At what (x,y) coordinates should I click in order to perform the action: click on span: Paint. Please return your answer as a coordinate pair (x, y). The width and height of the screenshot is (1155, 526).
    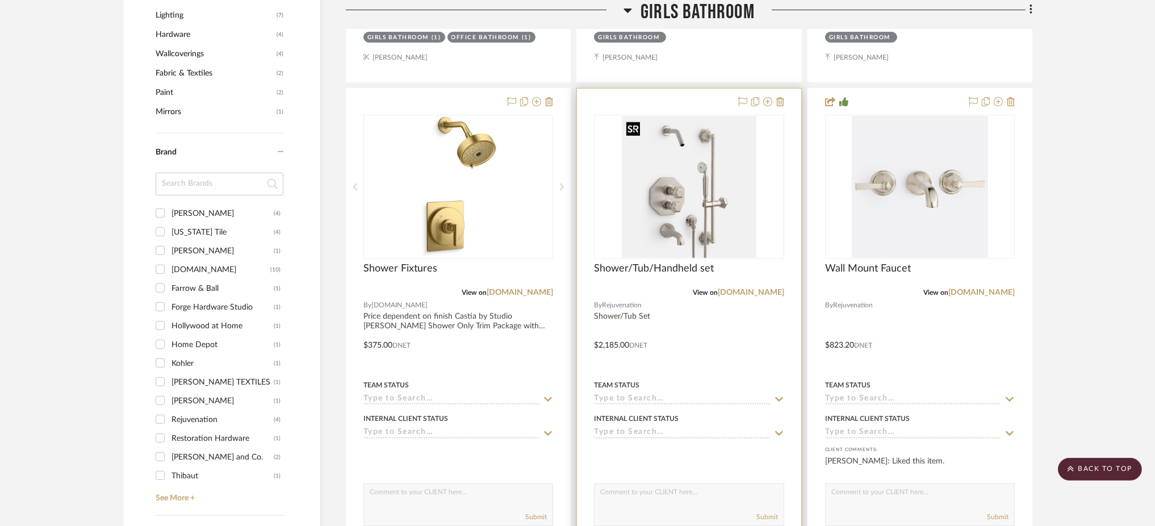
    Looking at the image, I should click on (215, 93).